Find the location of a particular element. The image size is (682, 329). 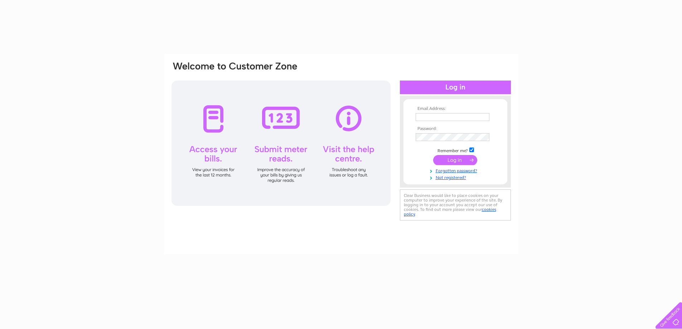

div: Clear Business would like to place cookies on your computer to improve your experience of the sit... is located at coordinates (455, 205).